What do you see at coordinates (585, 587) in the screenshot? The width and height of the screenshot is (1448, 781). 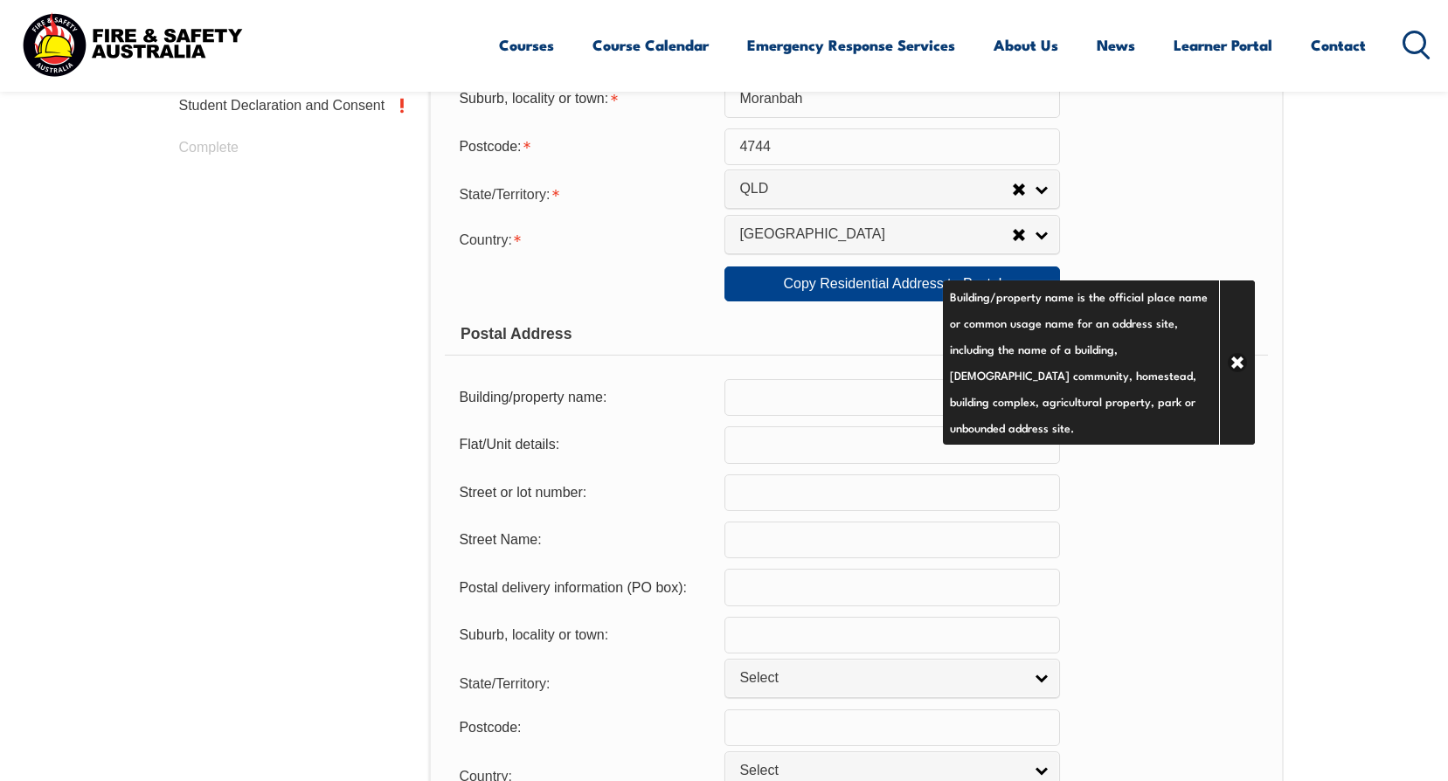 I see `div: Postal delivery information (PO box):` at bounding box center [585, 587].